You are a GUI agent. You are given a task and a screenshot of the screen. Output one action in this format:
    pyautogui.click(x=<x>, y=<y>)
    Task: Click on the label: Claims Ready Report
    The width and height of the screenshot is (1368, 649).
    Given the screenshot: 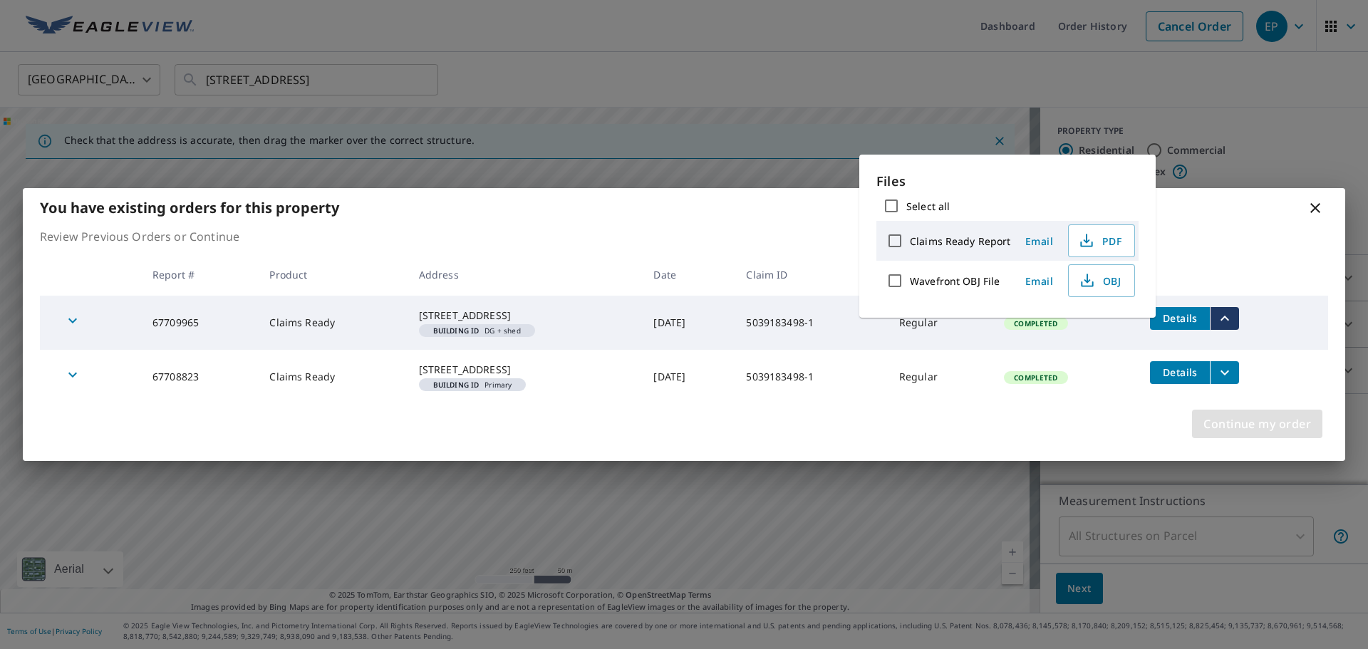 What is the action you would take?
    pyautogui.click(x=960, y=241)
    